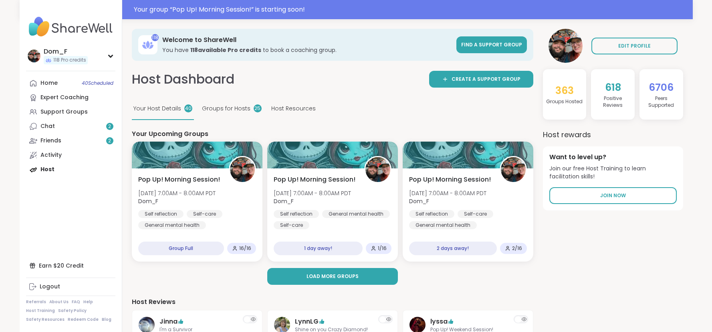 This screenshot has width=712, height=332. What do you see at coordinates (76, 302) in the screenshot?
I see `a: FAQ` at bounding box center [76, 302].